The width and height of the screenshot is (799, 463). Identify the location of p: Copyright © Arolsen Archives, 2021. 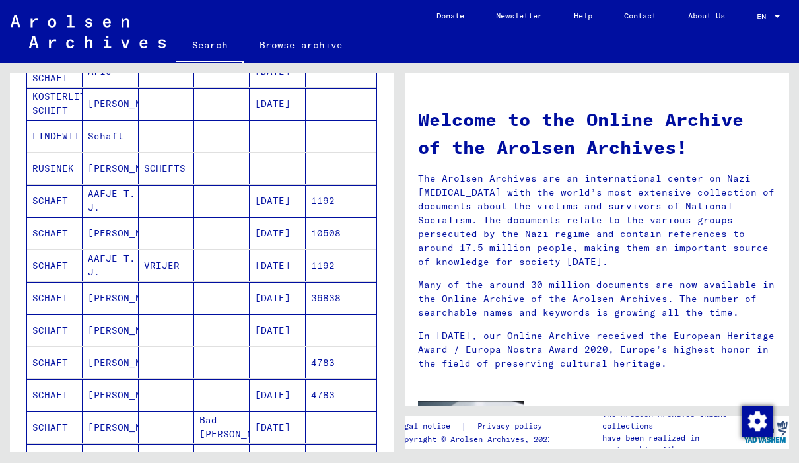
(476, 439).